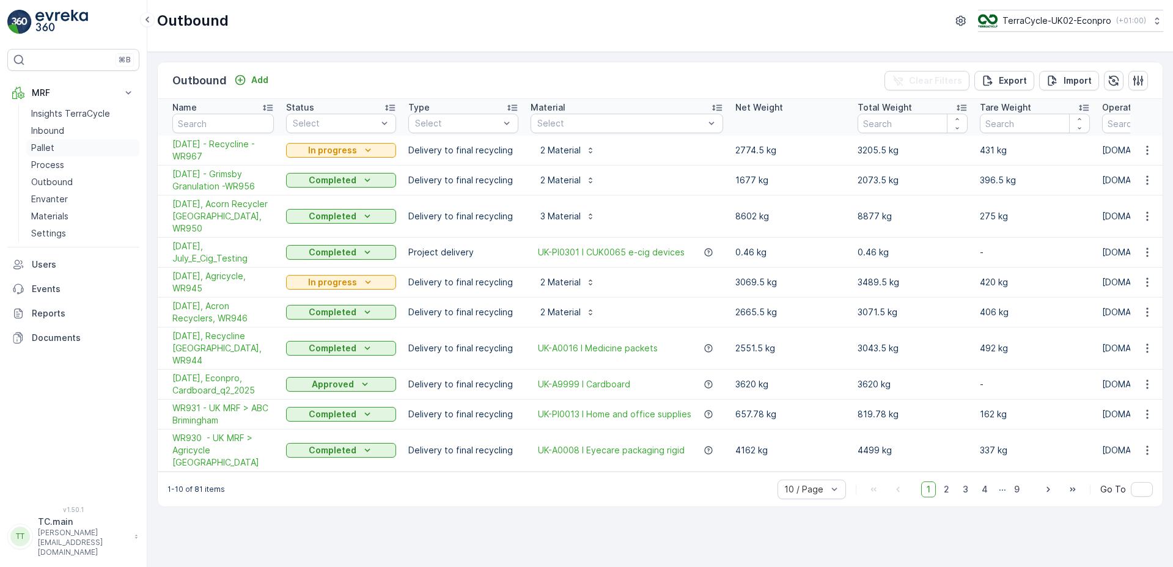  Describe the element at coordinates (83, 314) in the screenshot. I see `p: Reports` at that location.